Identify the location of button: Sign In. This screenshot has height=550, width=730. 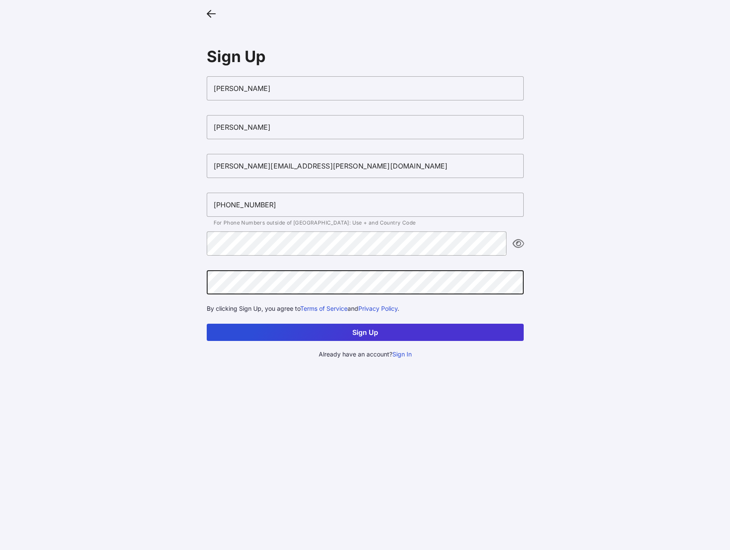
(402, 354).